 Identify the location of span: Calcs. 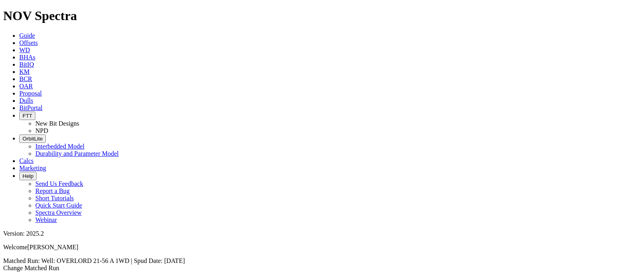
(27, 161).